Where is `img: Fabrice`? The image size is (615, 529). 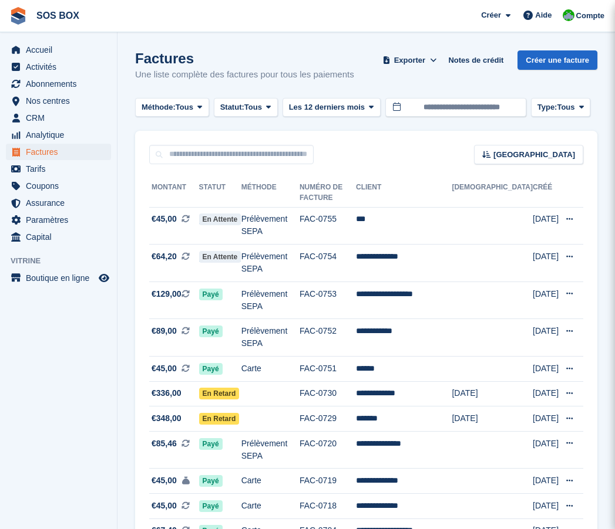
img: Fabrice is located at coordinates (568, 15).